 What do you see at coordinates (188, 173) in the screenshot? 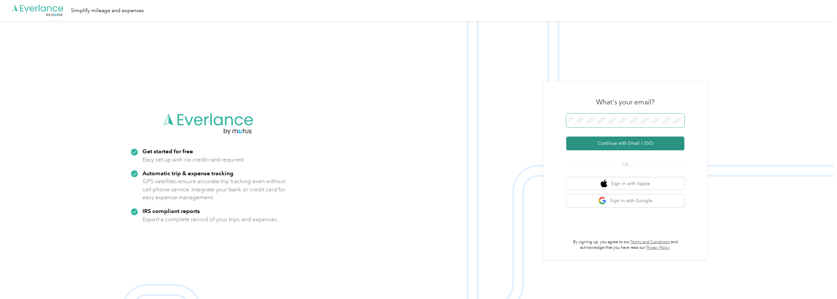
I see `strong: Automatic trip & expense tracking` at bounding box center [188, 173].